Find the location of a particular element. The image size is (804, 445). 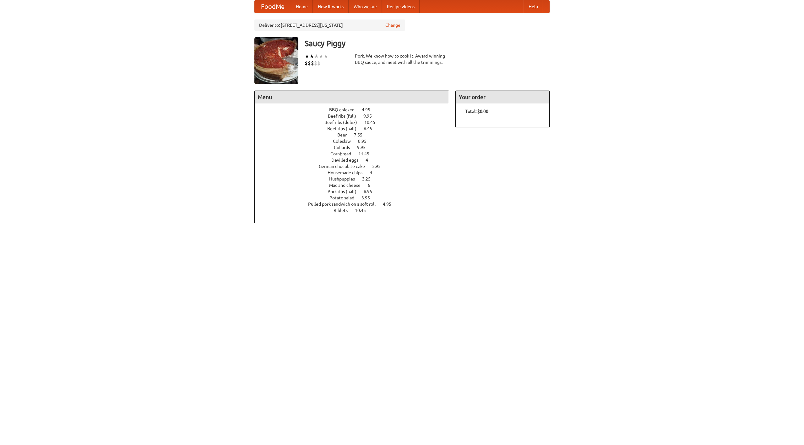

a: Pork ribs (half) 6.95 is located at coordinates (356, 191).